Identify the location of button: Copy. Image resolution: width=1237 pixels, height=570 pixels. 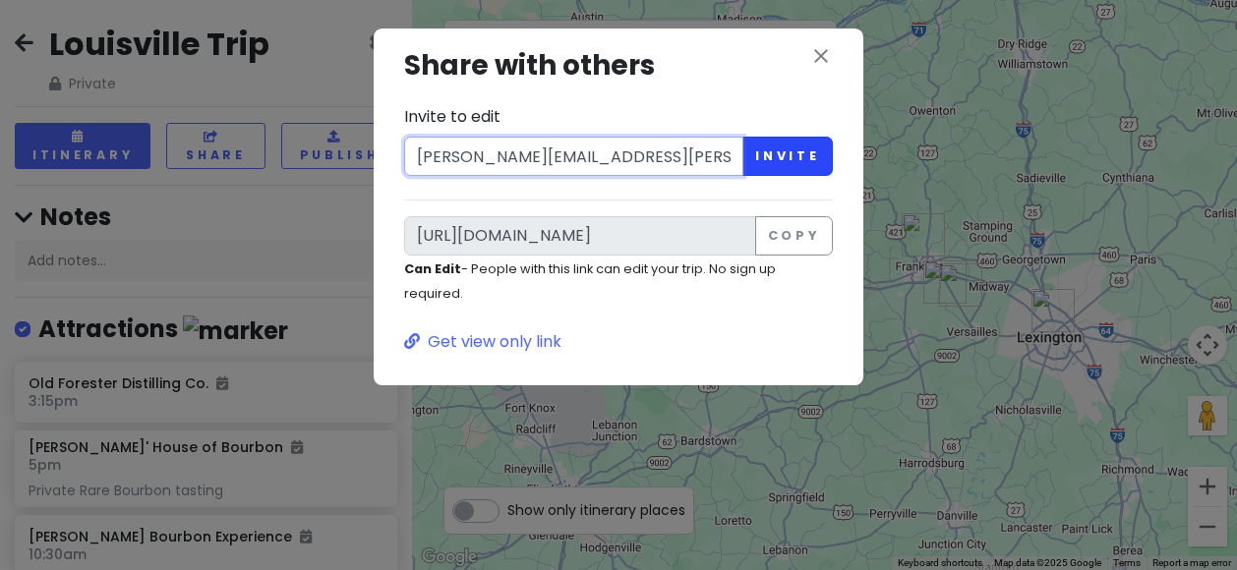
(794, 236).